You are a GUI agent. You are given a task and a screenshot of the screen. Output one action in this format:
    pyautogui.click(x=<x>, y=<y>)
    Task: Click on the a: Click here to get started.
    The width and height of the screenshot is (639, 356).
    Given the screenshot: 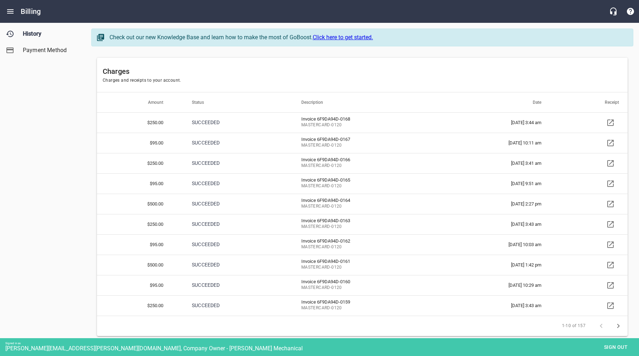 What is the action you would take?
    pyautogui.click(x=343, y=37)
    